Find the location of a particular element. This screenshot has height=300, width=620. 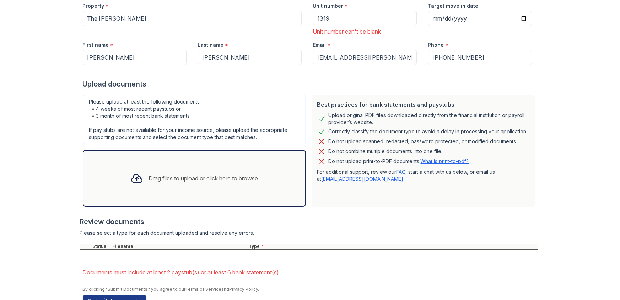

label: Phone is located at coordinates (436, 45).